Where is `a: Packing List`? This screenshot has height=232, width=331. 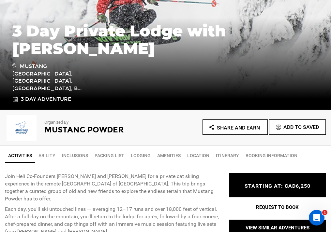
a: Packing List is located at coordinates (109, 156).